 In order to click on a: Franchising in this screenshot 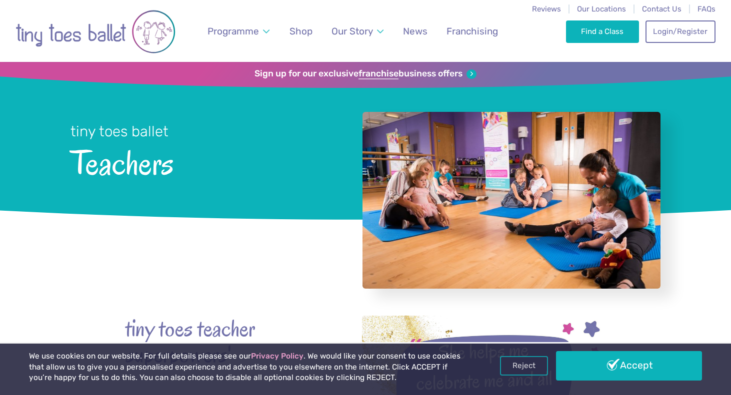, I will do `click(472, 31)`.